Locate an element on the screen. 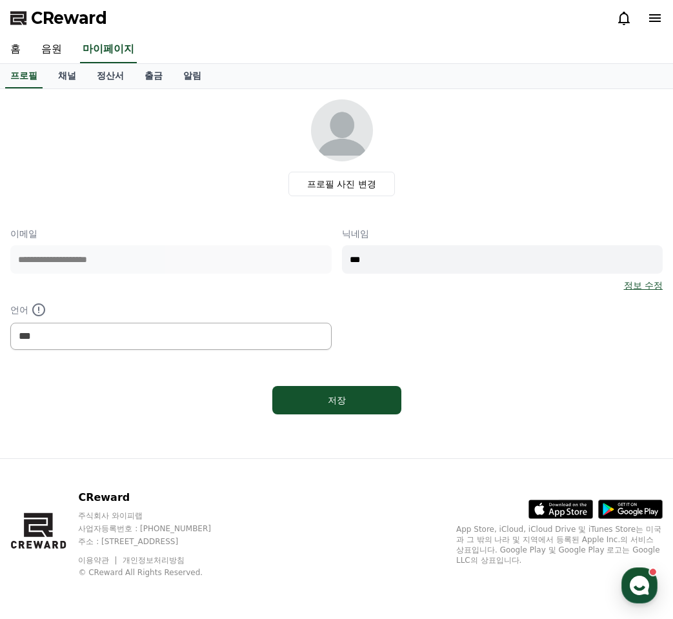 Image resolution: width=673 pixels, height=619 pixels. span: CReward is located at coordinates (69, 18).